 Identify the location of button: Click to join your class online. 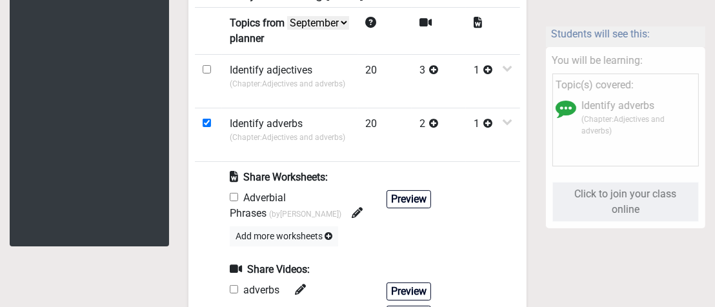
(626, 202).